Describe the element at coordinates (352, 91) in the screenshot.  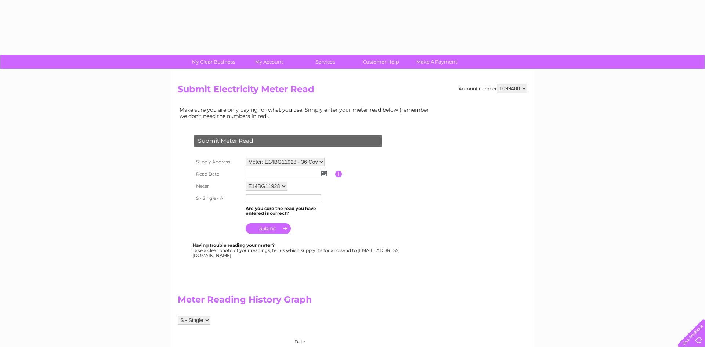
I see `h2: Submit Electricity Meter Read` at that location.